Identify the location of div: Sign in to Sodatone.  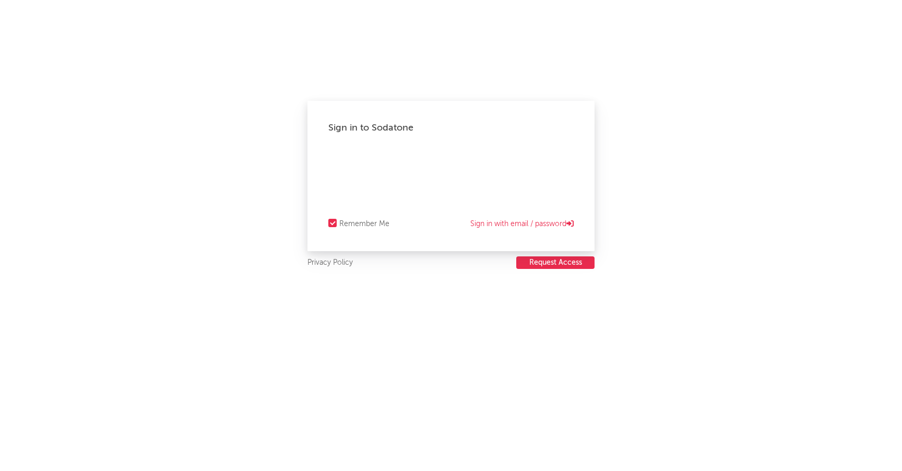
(451, 128).